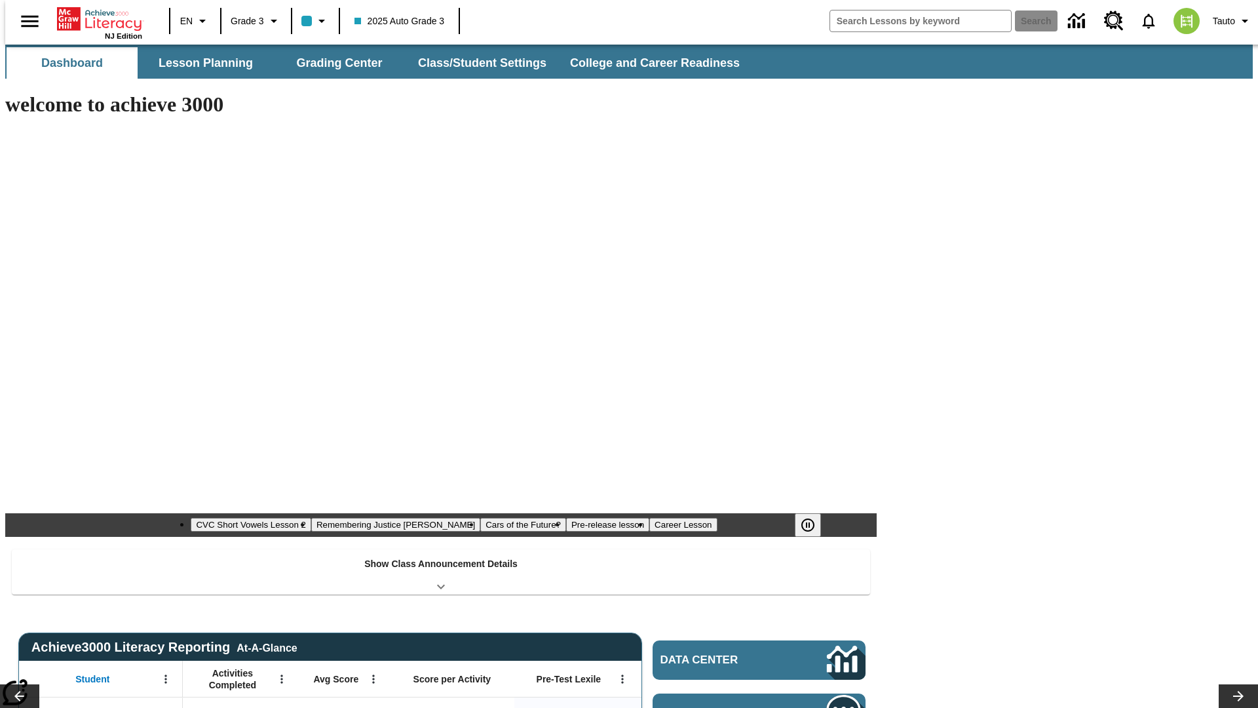 This screenshot has height=708, width=1258. Describe the element at coordinates (722, 660) in the screenshot. I see `span: Data Center` at that location.